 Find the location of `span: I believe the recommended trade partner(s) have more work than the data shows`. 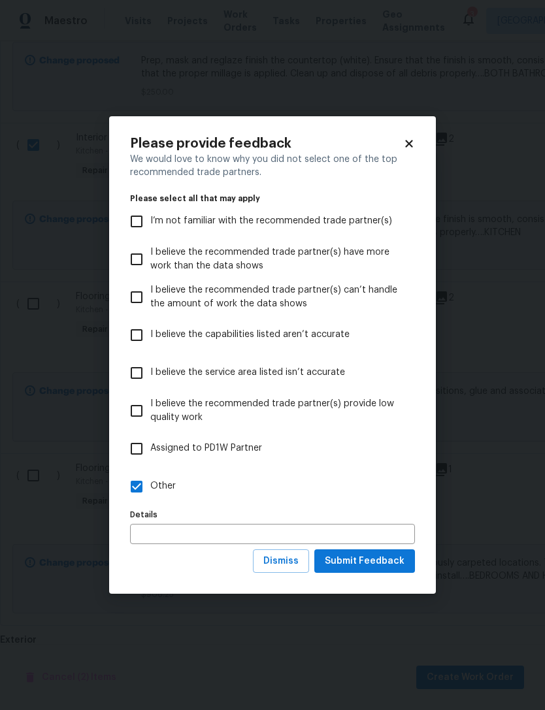

span: I believe the recommended trade partner(s) have more work than the data shows is located at coordinates (277, 259).